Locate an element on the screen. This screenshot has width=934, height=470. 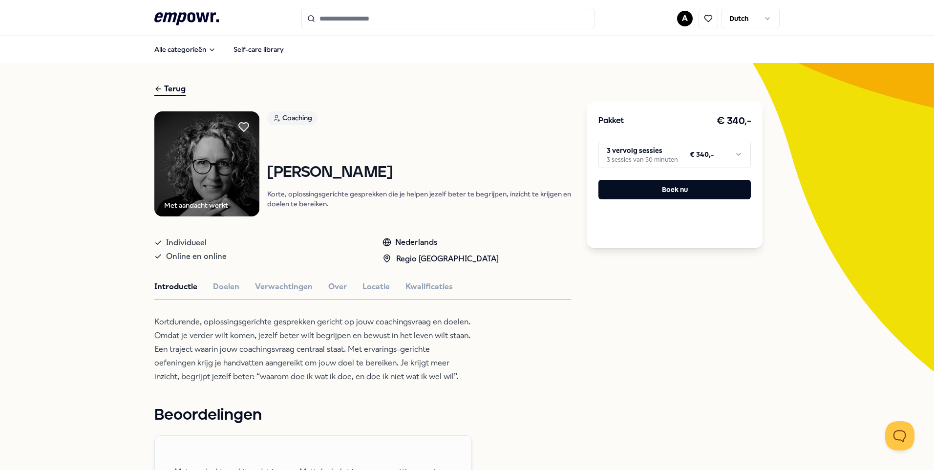
div: Met aandacht werkt is located at coordinates (196, 205).